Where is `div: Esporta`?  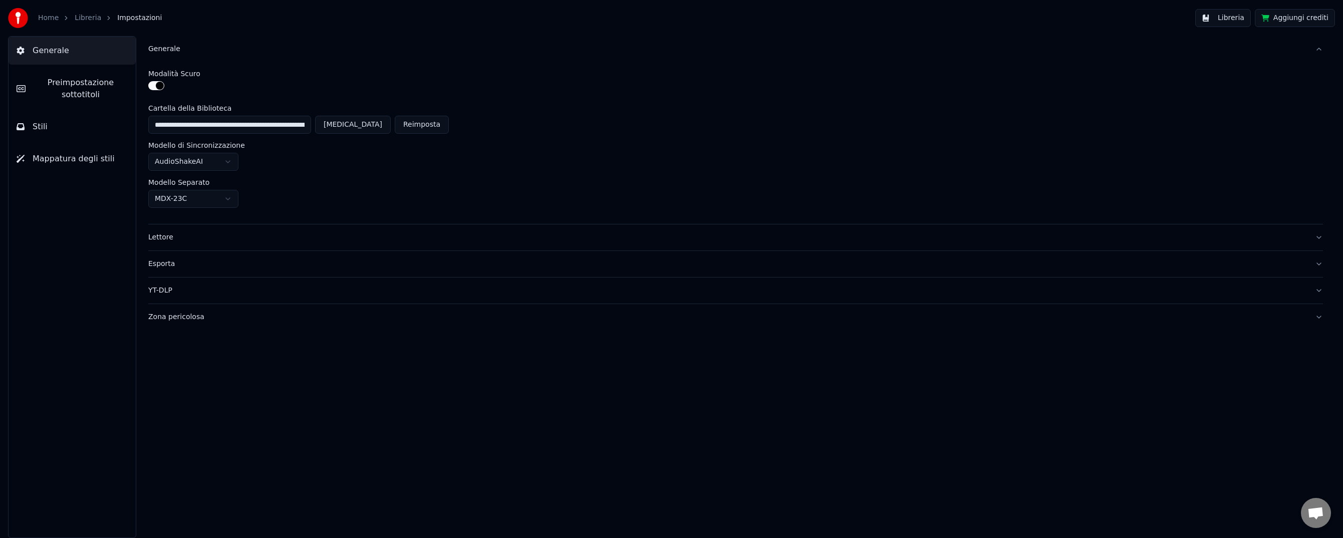 div: Esporta is located at coordinates (727, 264).